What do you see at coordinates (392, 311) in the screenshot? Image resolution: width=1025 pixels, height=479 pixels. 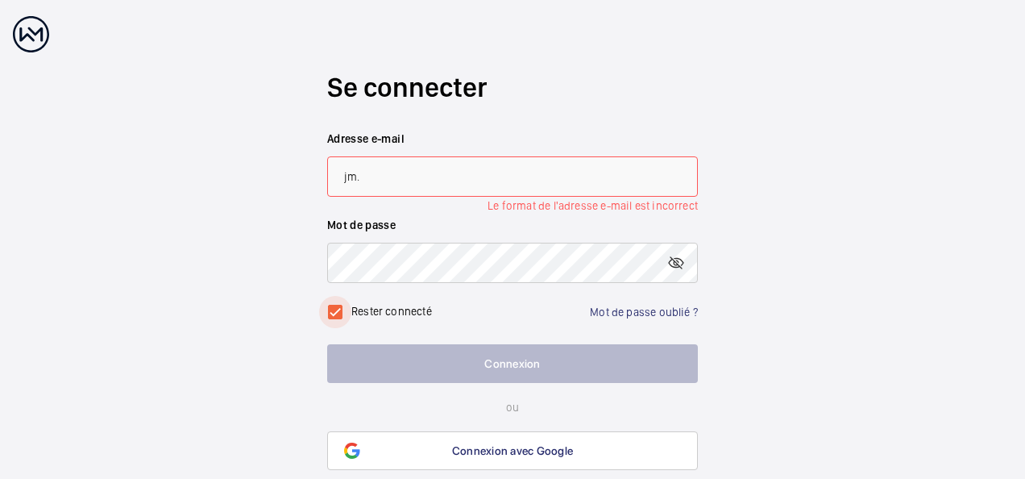 I see `label: Rester connecté` at bounding box center [392, 311].